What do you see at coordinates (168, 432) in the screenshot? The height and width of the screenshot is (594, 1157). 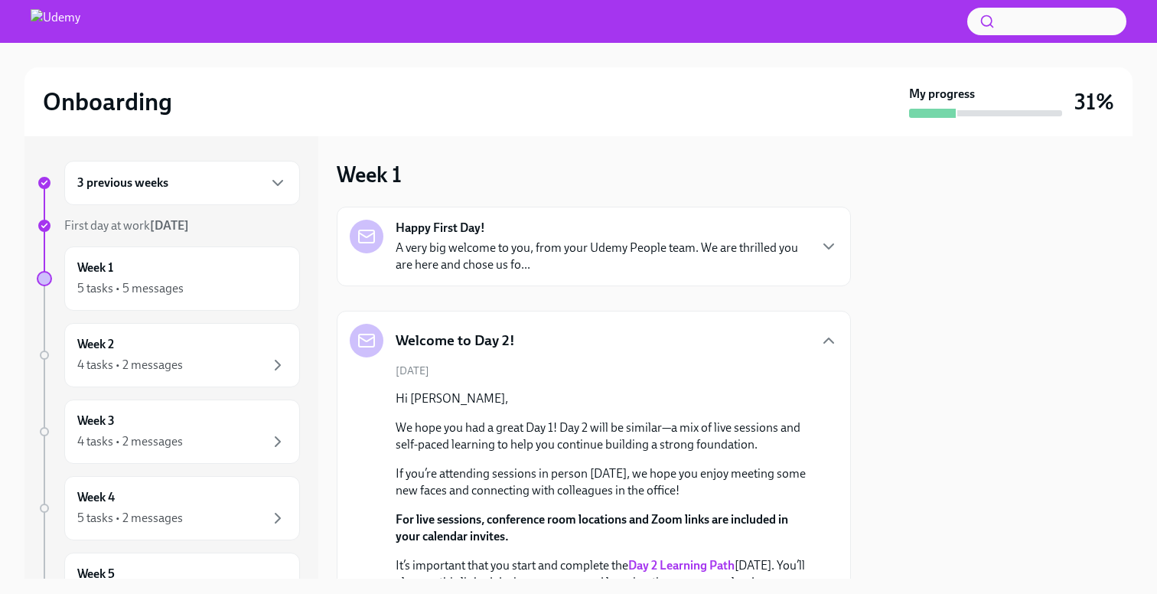 I see `a: Week 34 tasks • 2 messages` at bounding box center [168, 432].